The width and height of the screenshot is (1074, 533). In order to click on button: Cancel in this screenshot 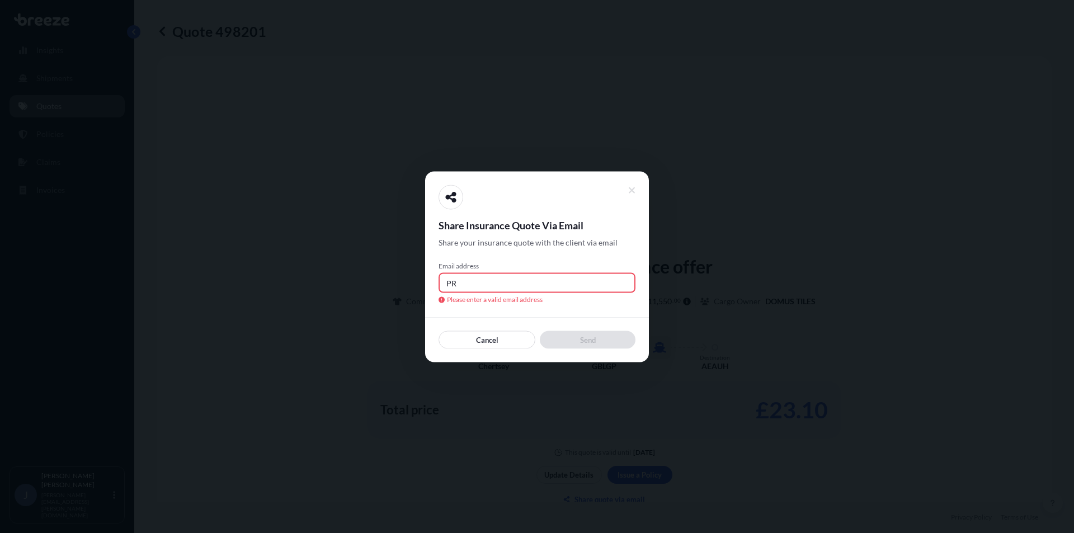, I will do `click(487, 339)`.